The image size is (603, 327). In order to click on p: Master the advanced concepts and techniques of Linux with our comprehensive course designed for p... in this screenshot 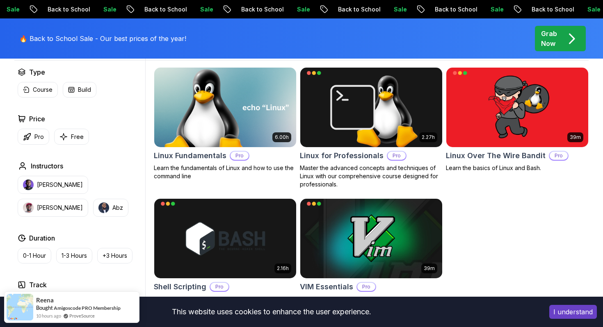, I will do `click(371, 176)`.